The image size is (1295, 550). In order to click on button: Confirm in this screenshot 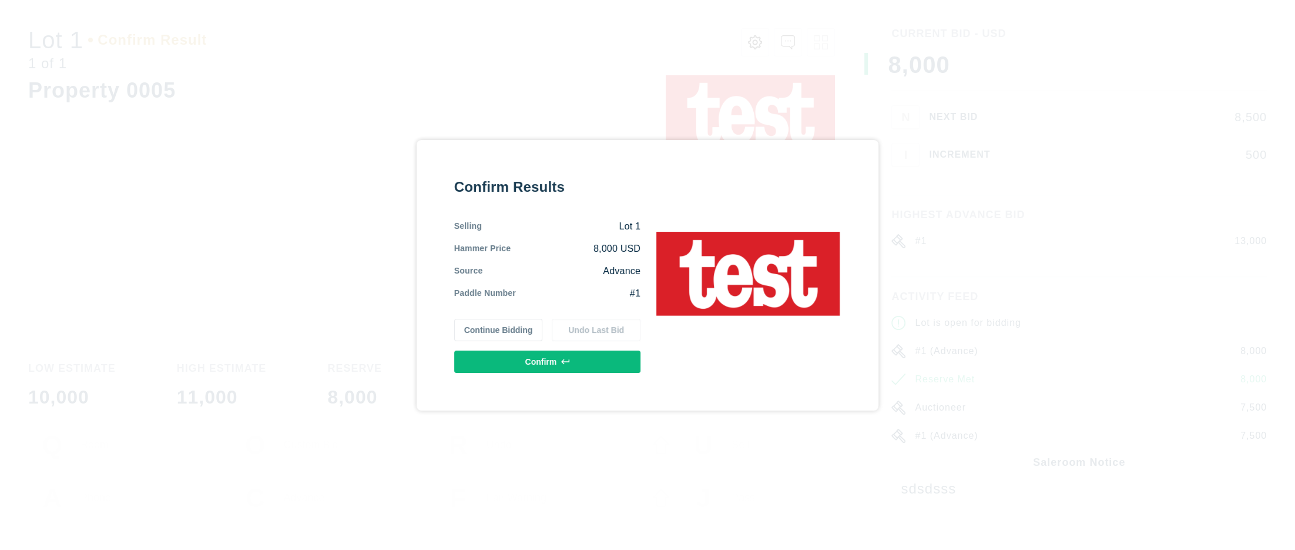, I will do `click(547, 361)`.